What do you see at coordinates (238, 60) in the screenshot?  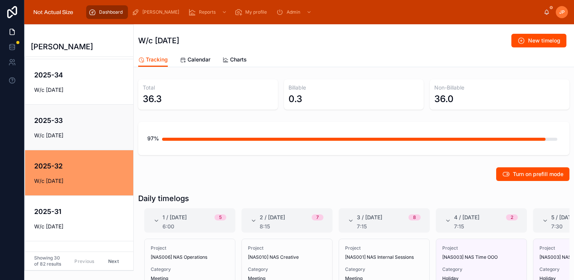 I see `span: Charts` at bounding box center [238, 60].